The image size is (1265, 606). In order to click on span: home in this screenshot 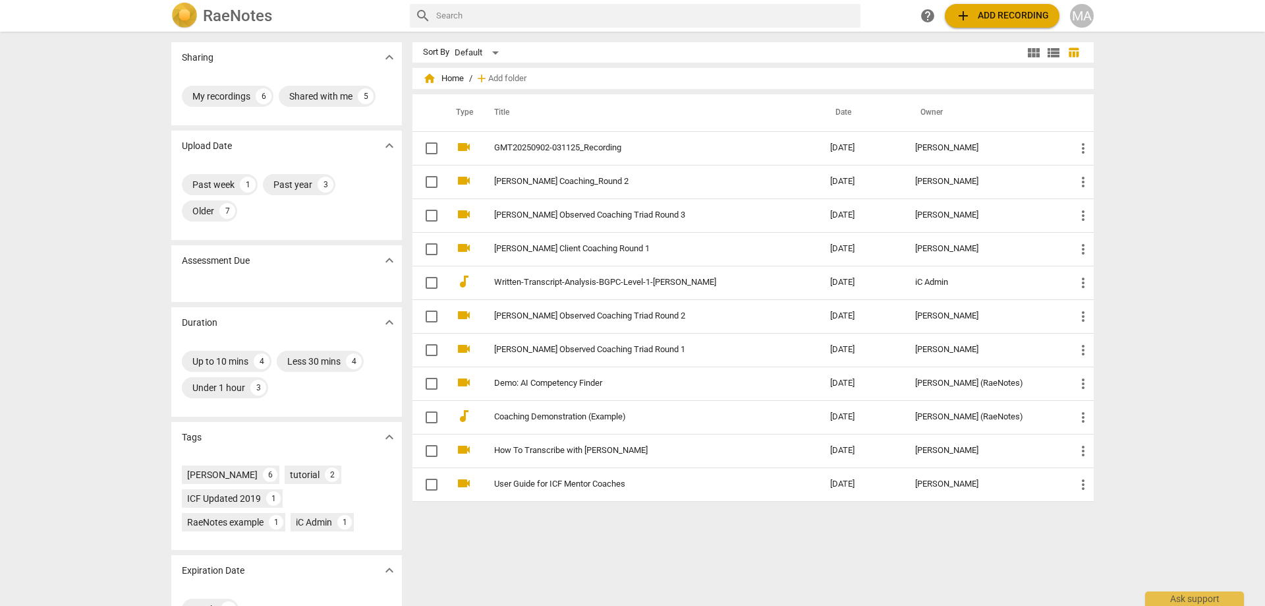, I will do `click(430, 78)`.